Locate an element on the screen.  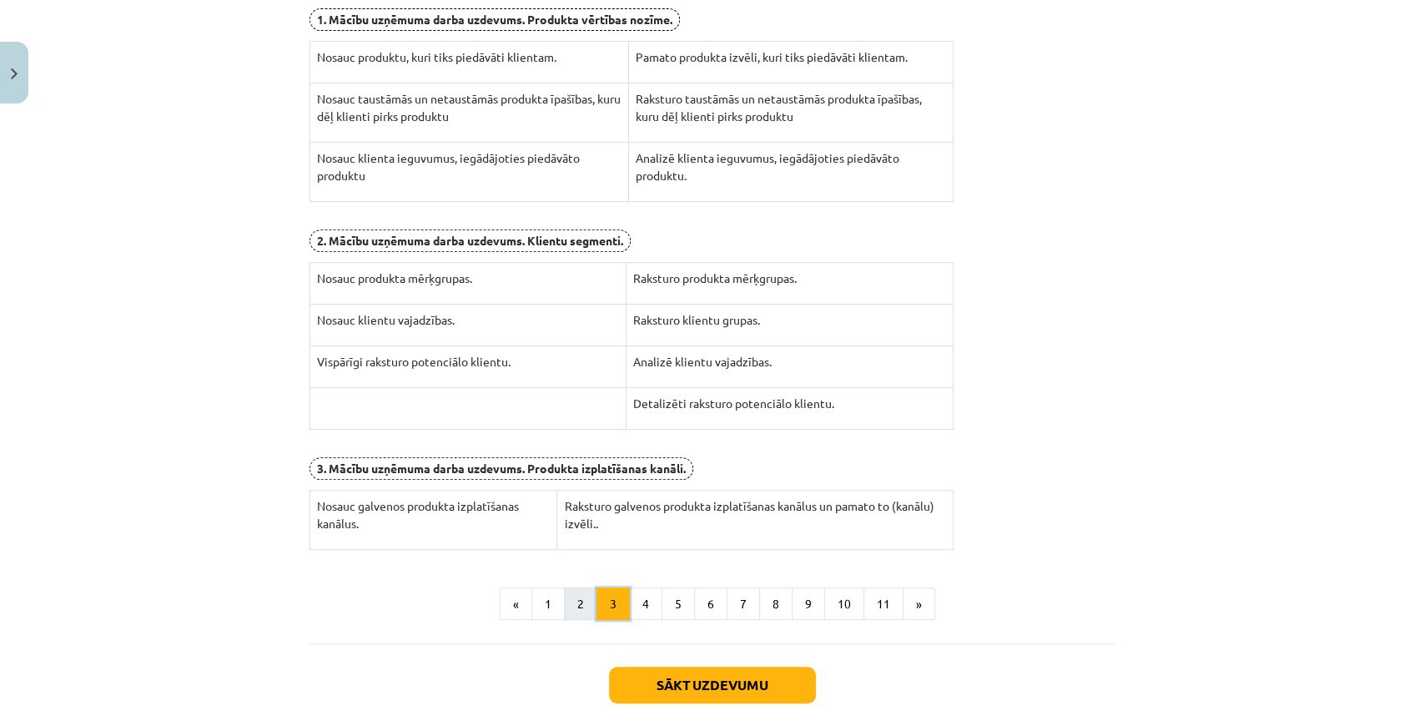
img: icon-close-lesson-0947bae3869378f0d4975bcd49f059093ad1ed9edebbc8119c70593378902aed.svg is located at coordinates (14, 73).